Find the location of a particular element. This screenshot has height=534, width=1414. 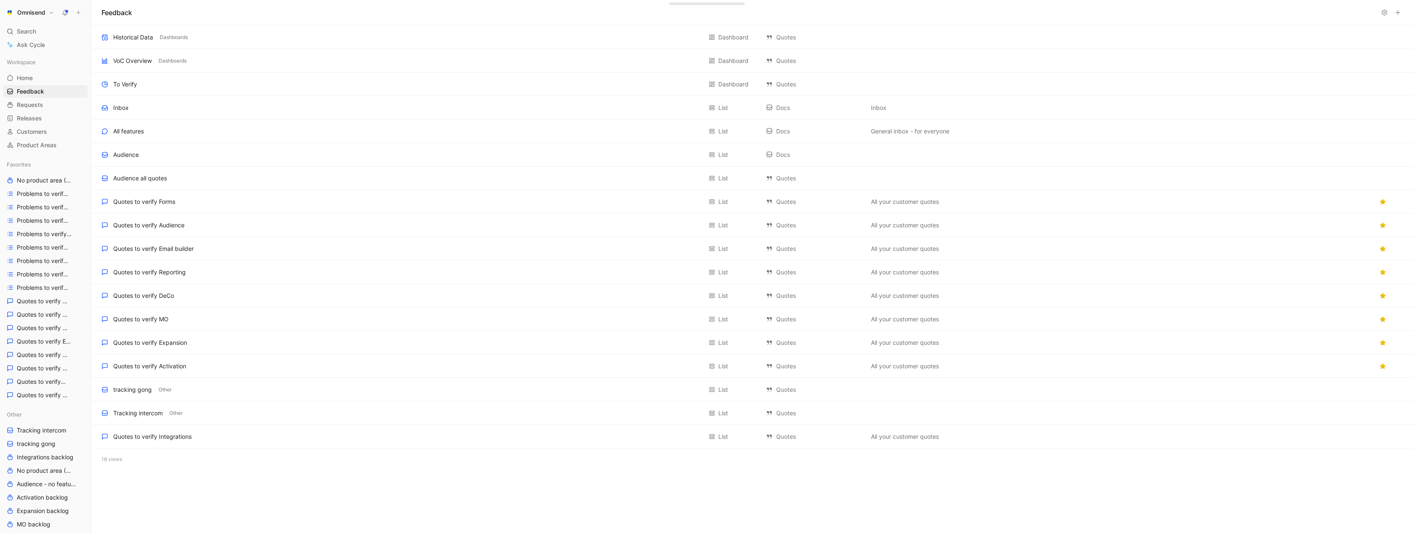

div: Favorites is located at coordinates (45, 164).